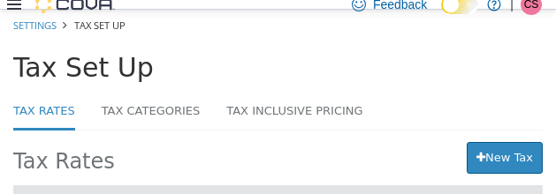  What do you see at coordinates (505, 148) in the screenshot?
I see `a: New Tax` at bounding box center [505, 148].